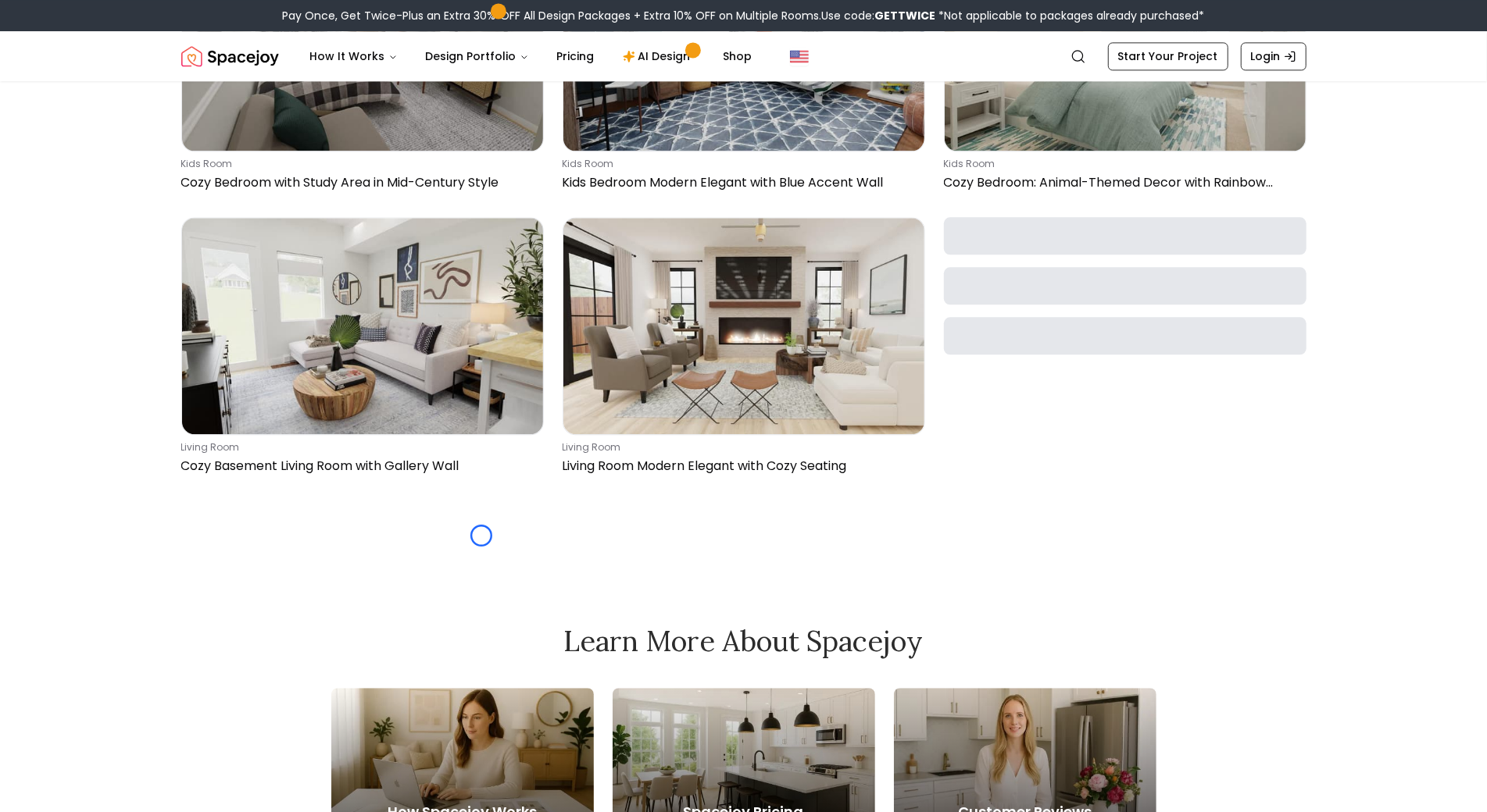  What do you see at coordinates (354, 56) in the screenshot?
I see `button: How It Works` at bounding box center [354, 56].